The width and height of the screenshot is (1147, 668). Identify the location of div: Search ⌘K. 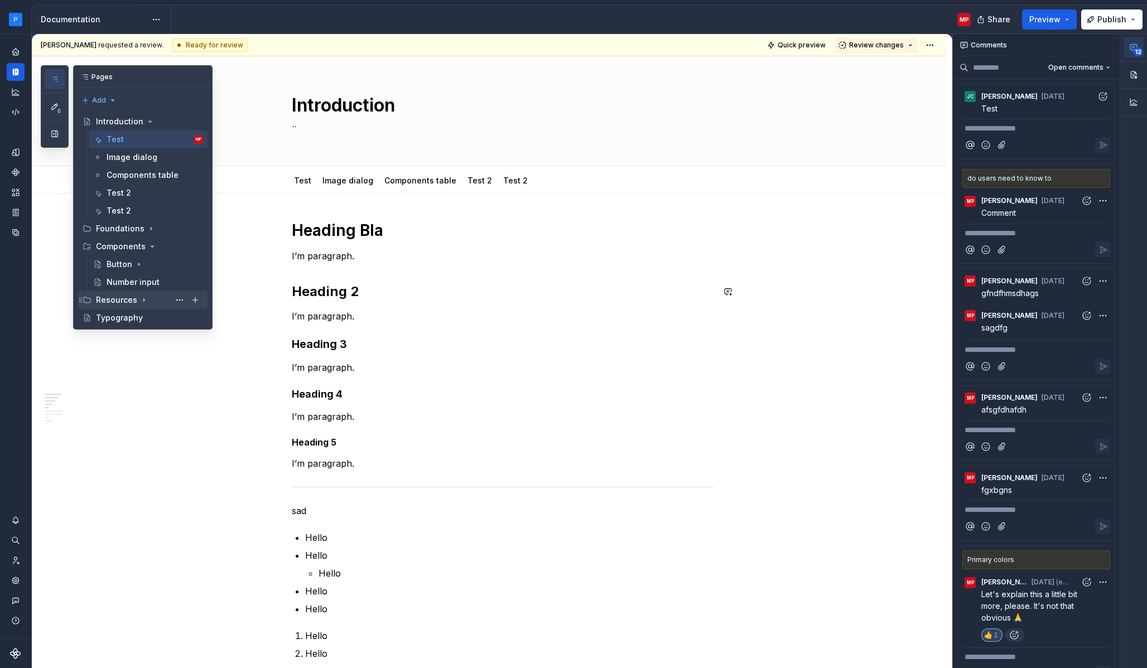
(16, 540).